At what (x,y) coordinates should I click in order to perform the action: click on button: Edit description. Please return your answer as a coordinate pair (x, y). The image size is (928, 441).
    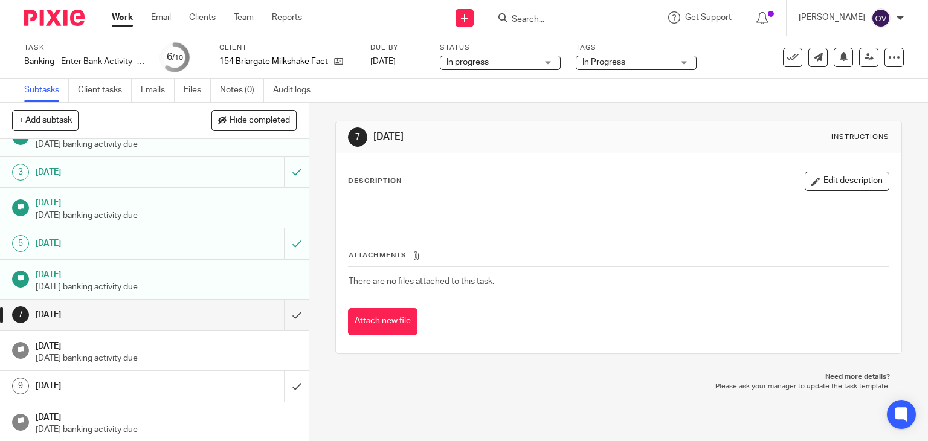
    Looking at the image, I should click on (847, 181).